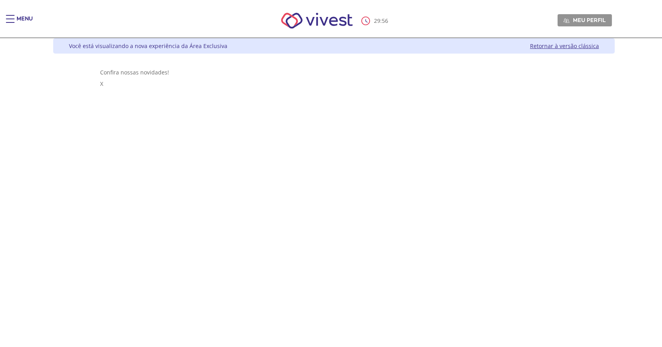  Describe the element at coordinates (148, 46) in the screenshot. I see `div: Você está visualizando a nova experiência da Área Exclusiva` at that location.